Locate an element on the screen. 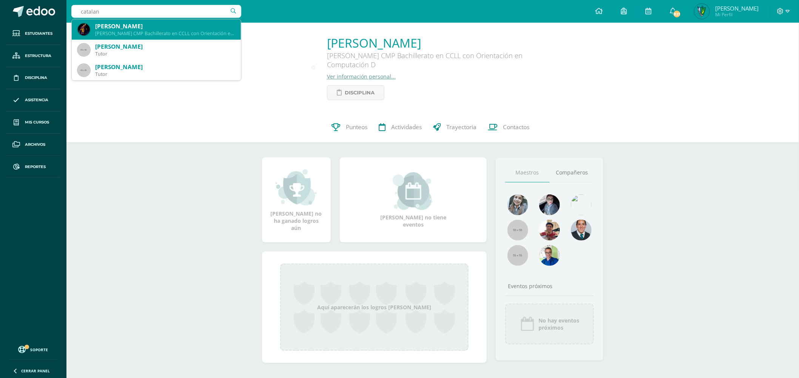 The image size is (799, 378). a: Estudiantes is located at coordinates (33, 34).